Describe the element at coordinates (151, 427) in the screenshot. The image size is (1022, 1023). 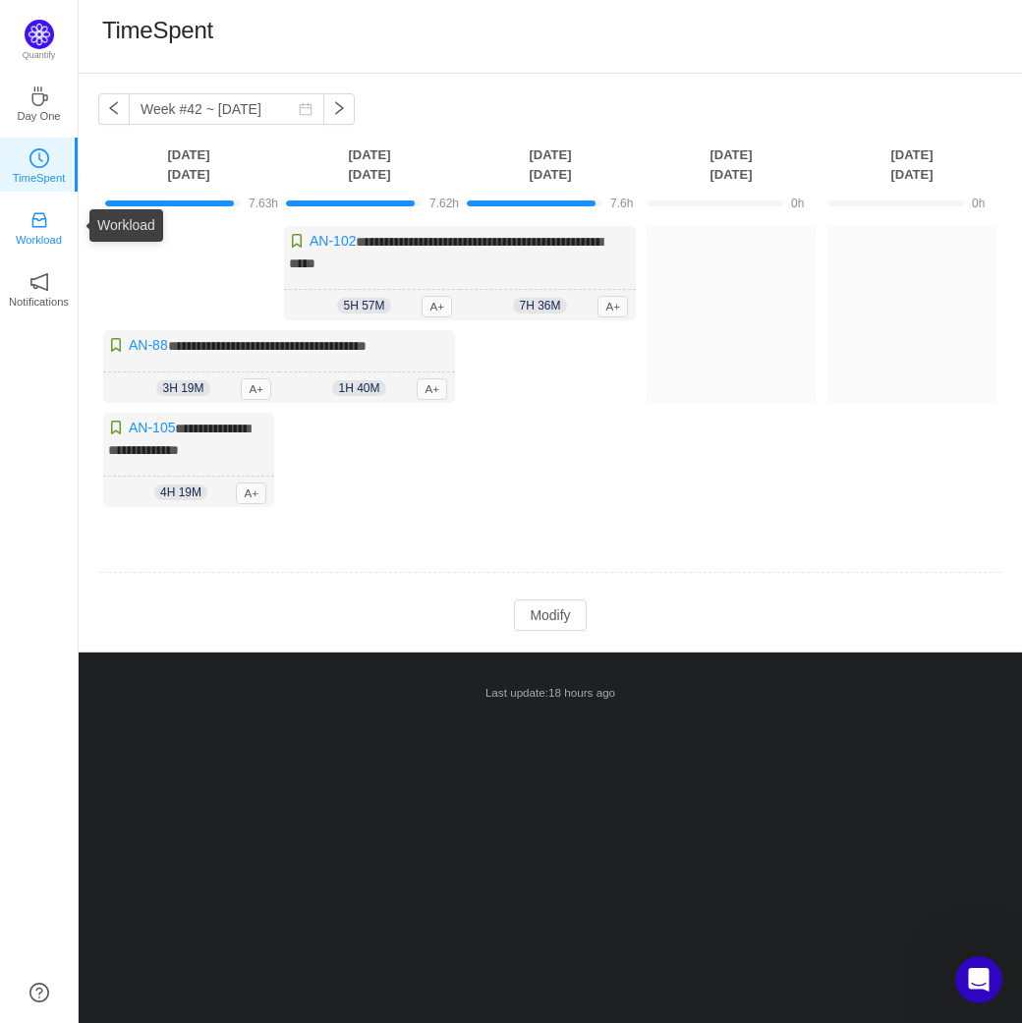
I see `a: AN-105` at that location.